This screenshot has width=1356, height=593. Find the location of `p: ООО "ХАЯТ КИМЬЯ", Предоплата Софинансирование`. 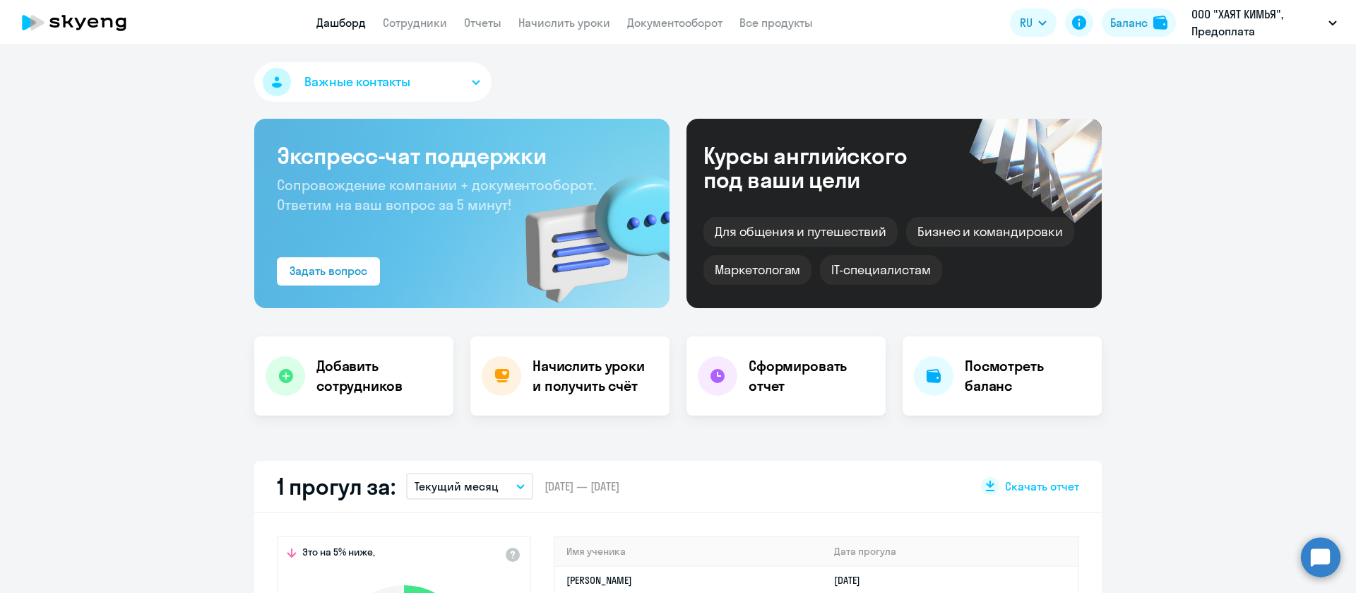

p: ООО "ХАЯТ КИМЬЯ", Предоплата Софинансирование is located at coordinates (1257, 23).